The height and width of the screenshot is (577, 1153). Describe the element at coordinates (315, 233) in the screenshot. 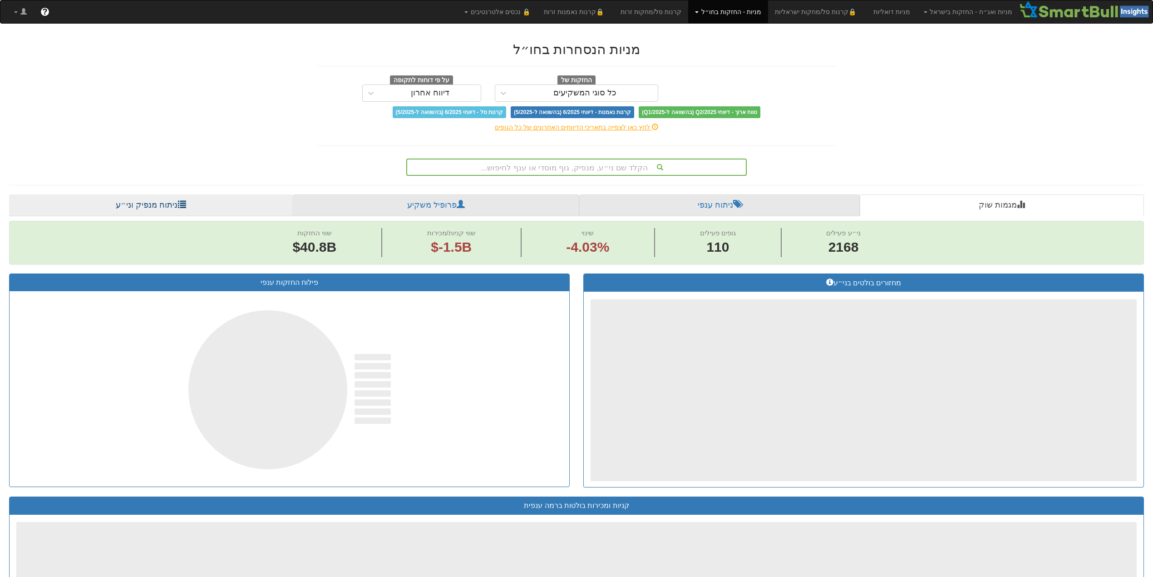

I see `span: שווי החזקות` at that location.